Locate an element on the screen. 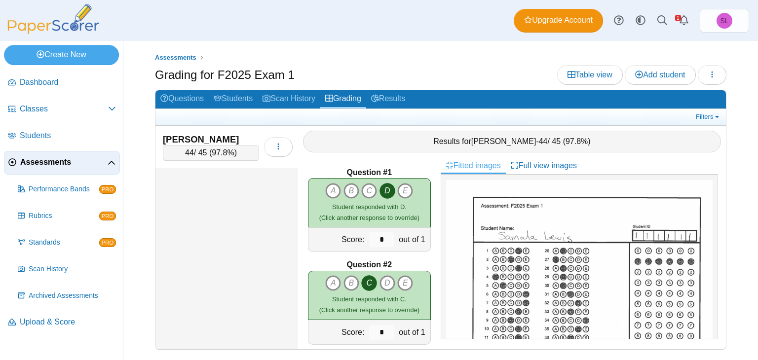 The height and width of the screenshot is (360, 758). span: Upload & Score is located at coordinates (68, 322).